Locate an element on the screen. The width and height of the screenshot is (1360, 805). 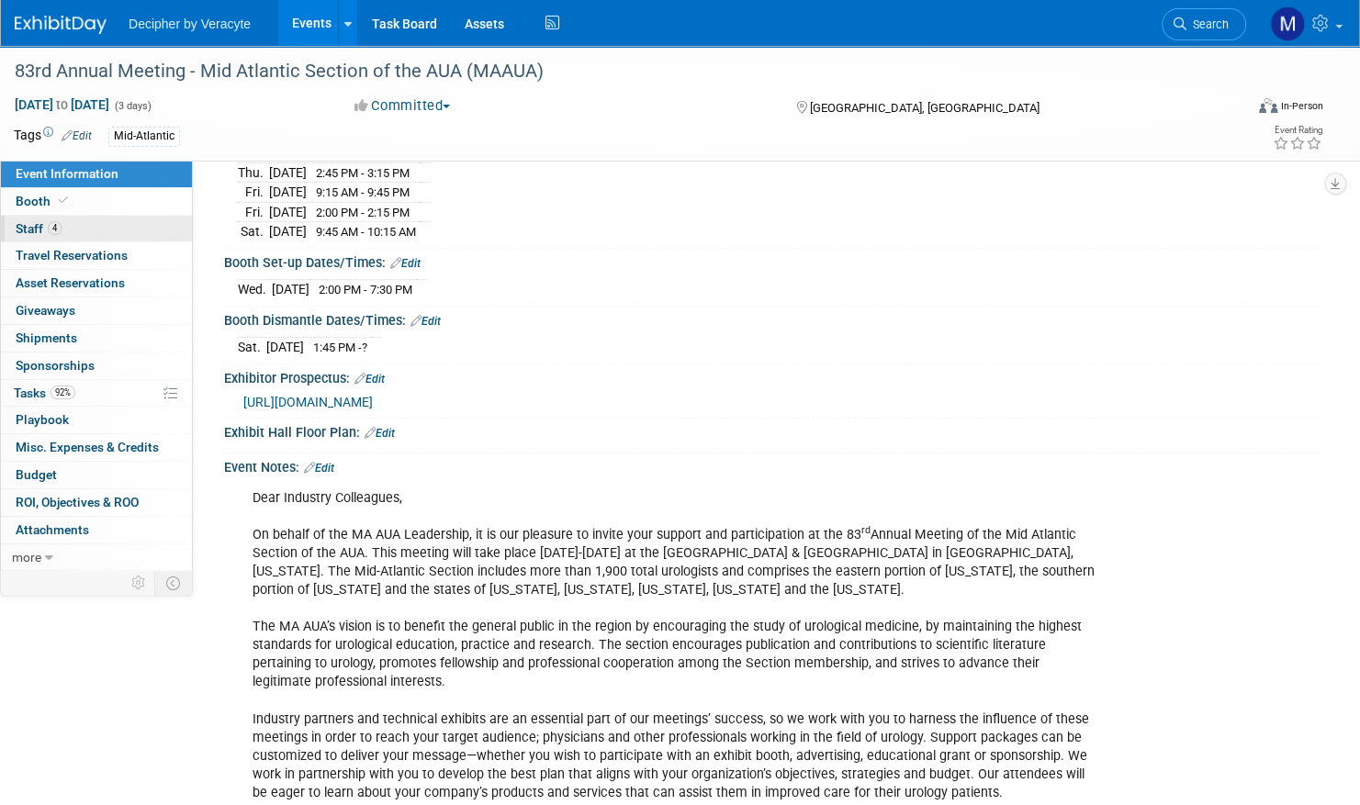
i: Booth reservation complete is located at coordinates (63, 200).